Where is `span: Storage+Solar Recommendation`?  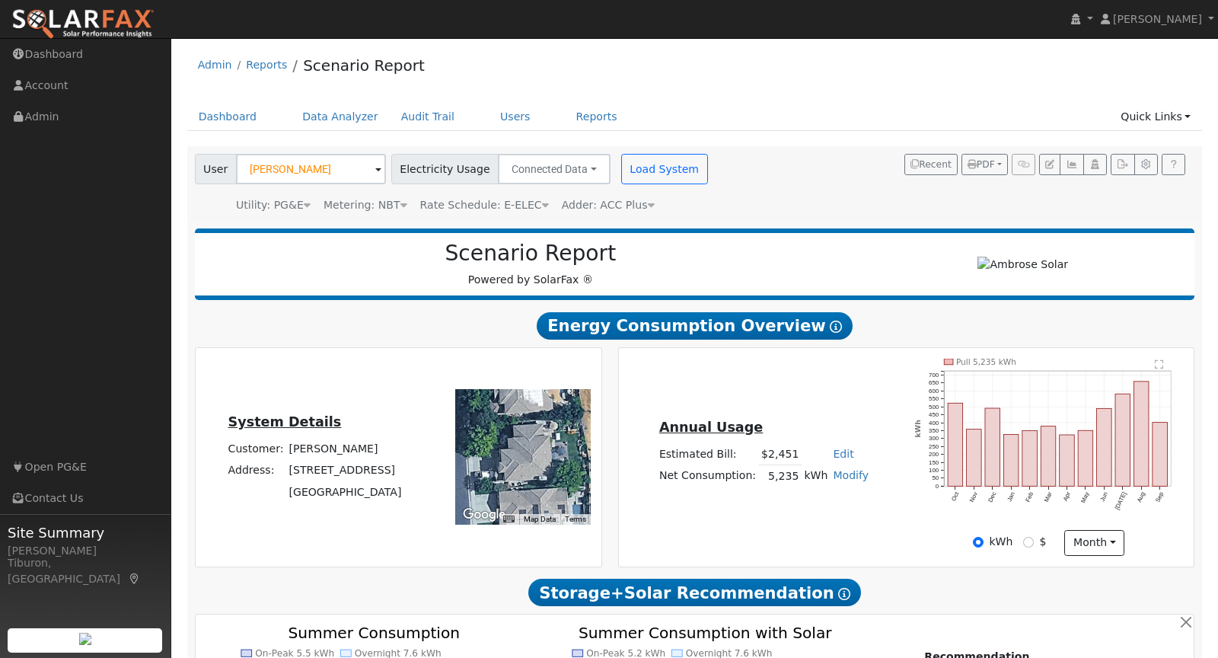 span: Storage+Solar Recommendation is located at coordinates (694, 592).